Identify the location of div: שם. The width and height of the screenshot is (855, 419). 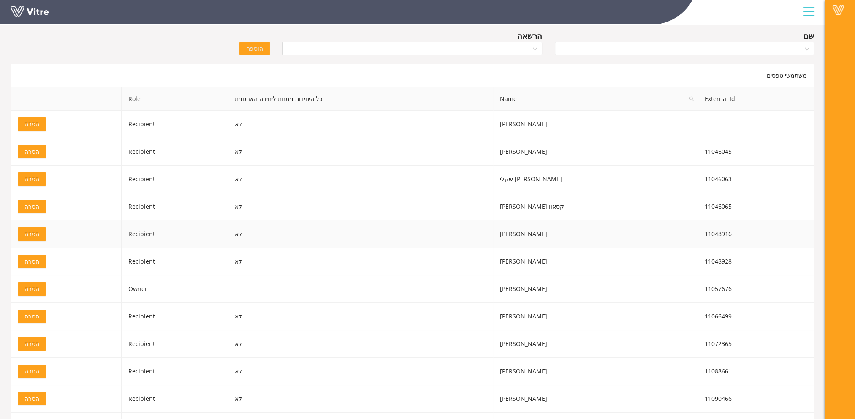
(808, 36).